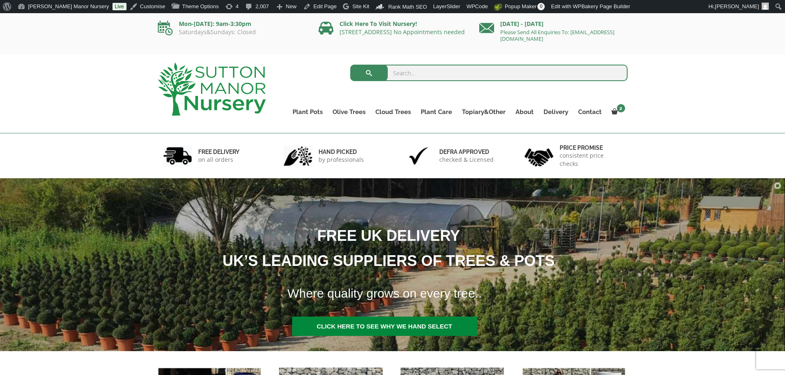 This screenshot has width=785, height=375. Describe the element at coordinates (480, 294) in the screenshot. I see `h1: Where quality grows on every tree..` at that location.